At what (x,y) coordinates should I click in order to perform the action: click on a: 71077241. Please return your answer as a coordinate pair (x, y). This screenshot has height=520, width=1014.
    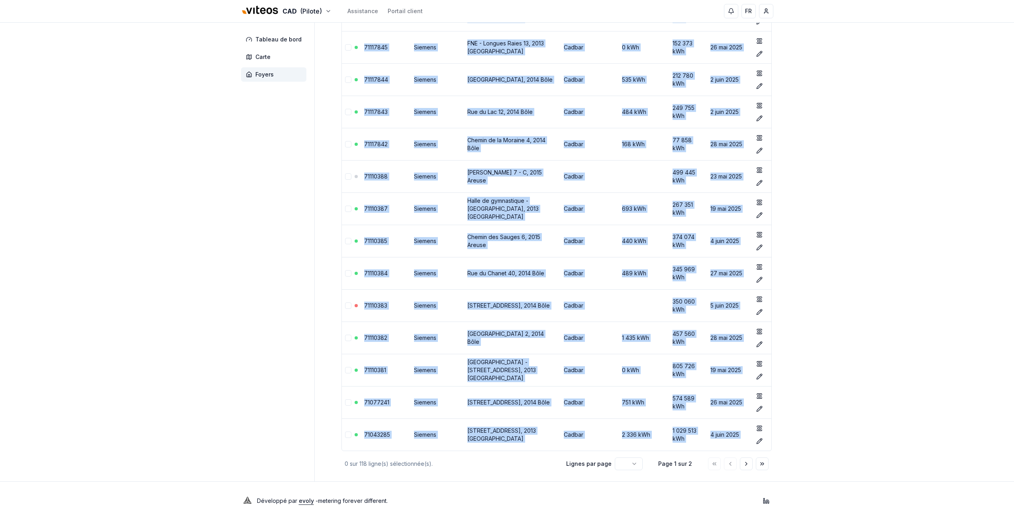
    Looking at the image, I should click on (377, 402).